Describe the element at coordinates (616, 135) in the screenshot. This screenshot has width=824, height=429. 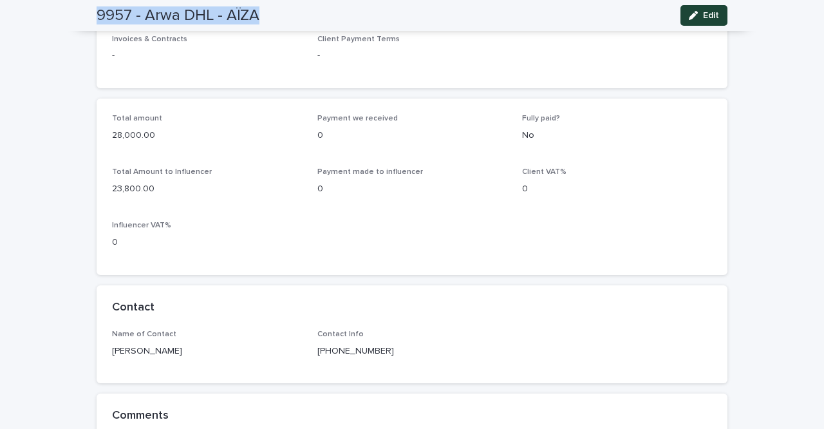
I see `p: No` at that location.